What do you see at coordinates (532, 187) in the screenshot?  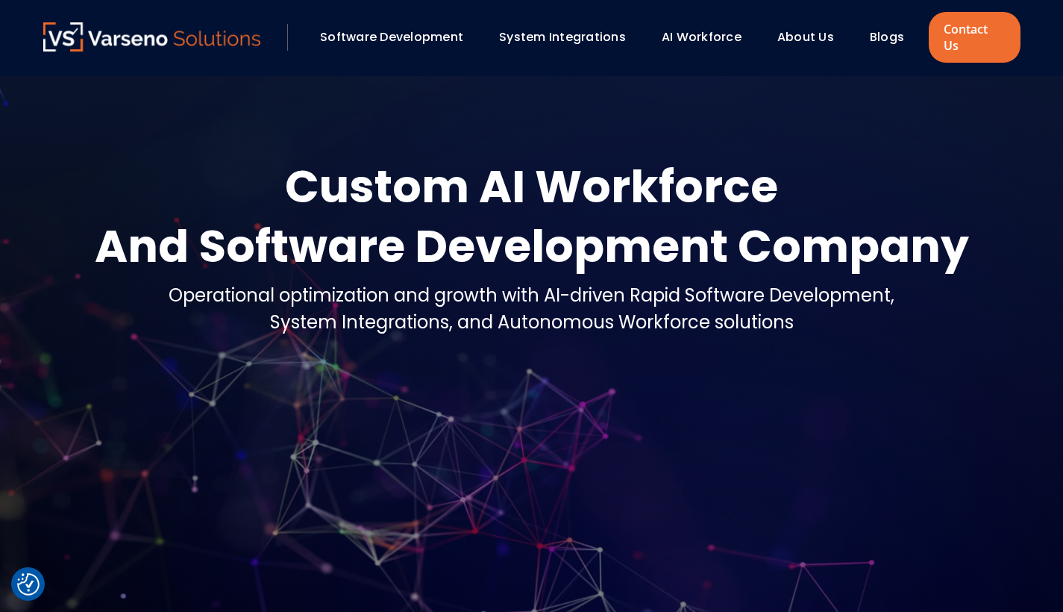 I see `div: Custom AI Workforce` at bounding box center [532, 187].